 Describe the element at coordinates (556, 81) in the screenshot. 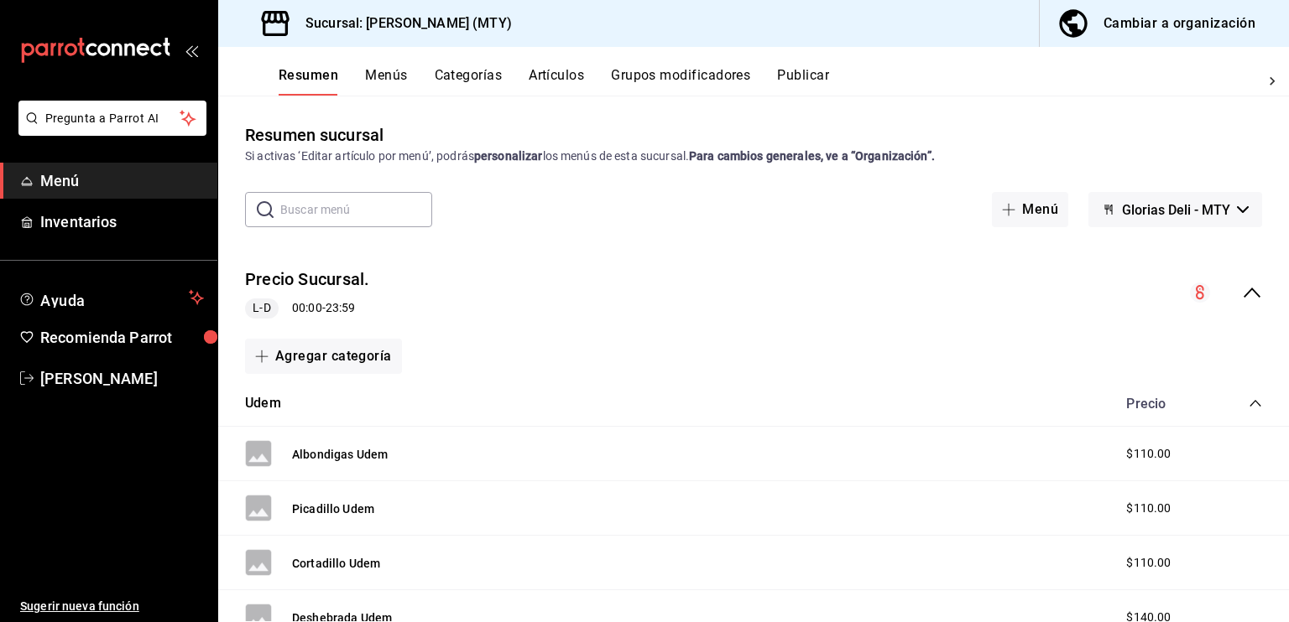

I see `button: Artículos` at that location.